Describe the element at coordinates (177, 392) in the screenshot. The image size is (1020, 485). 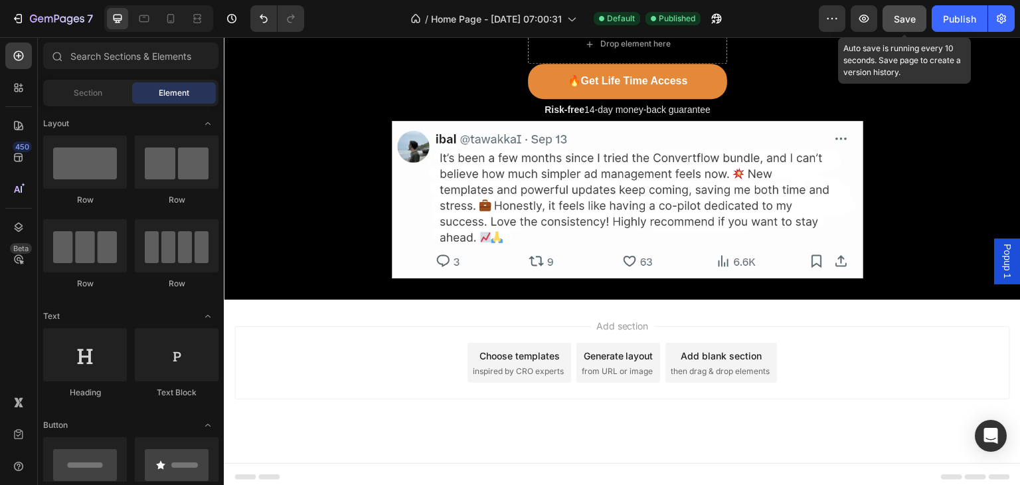
I see `div: Text Block` at that location.